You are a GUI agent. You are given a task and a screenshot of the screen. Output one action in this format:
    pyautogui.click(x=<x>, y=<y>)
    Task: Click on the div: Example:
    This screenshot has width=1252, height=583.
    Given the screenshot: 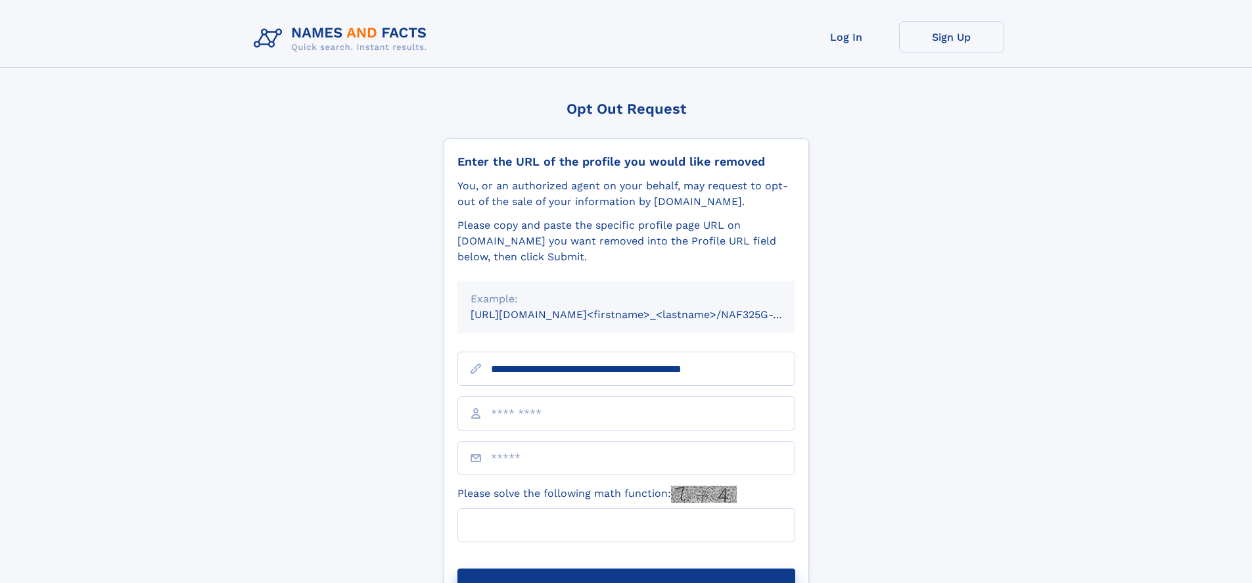 What is the action you would take?
    pyautogui.click(x=626, y=299)
    